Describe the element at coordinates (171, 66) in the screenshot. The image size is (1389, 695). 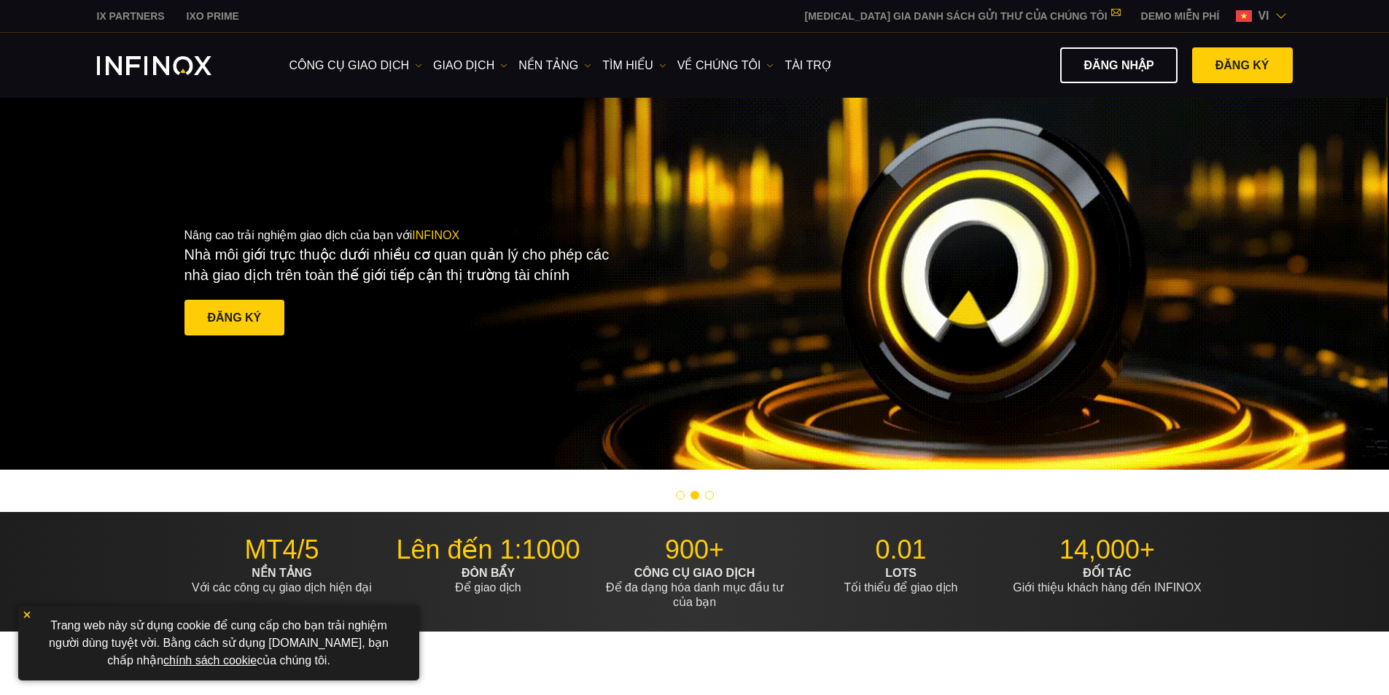
I see `a: INFINOX Logo` at that location.